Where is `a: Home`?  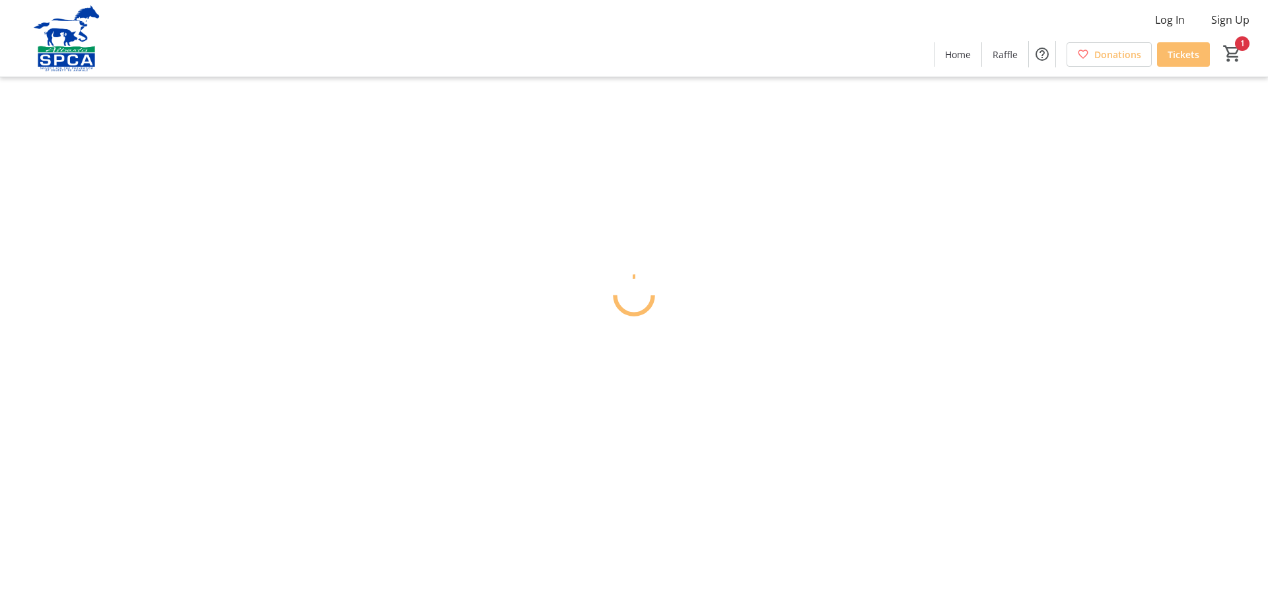 a: Home is located at coordinates (958, 54).